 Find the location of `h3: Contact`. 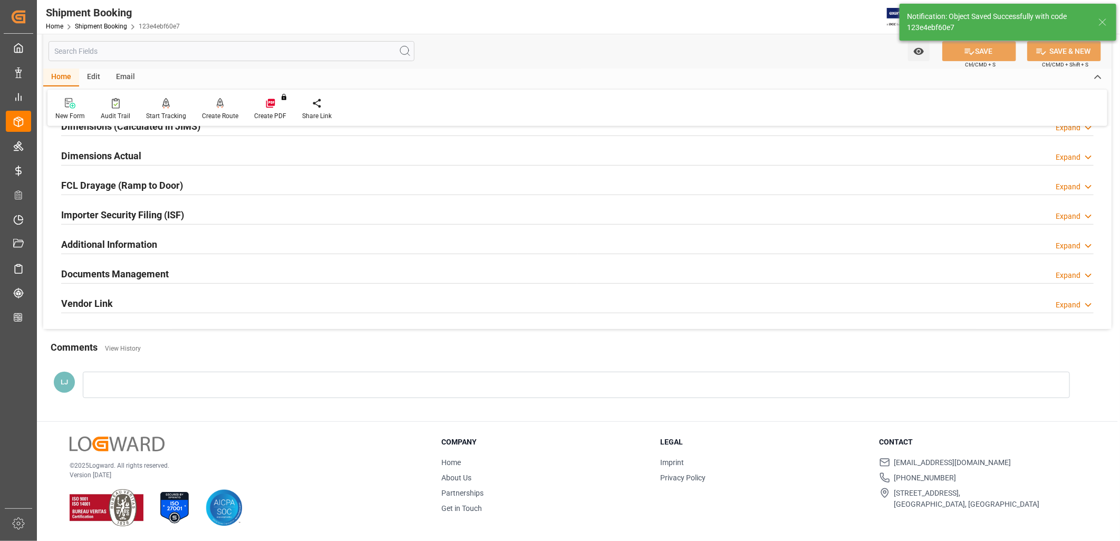

h3: Contact is located at coordinates (982, 442).